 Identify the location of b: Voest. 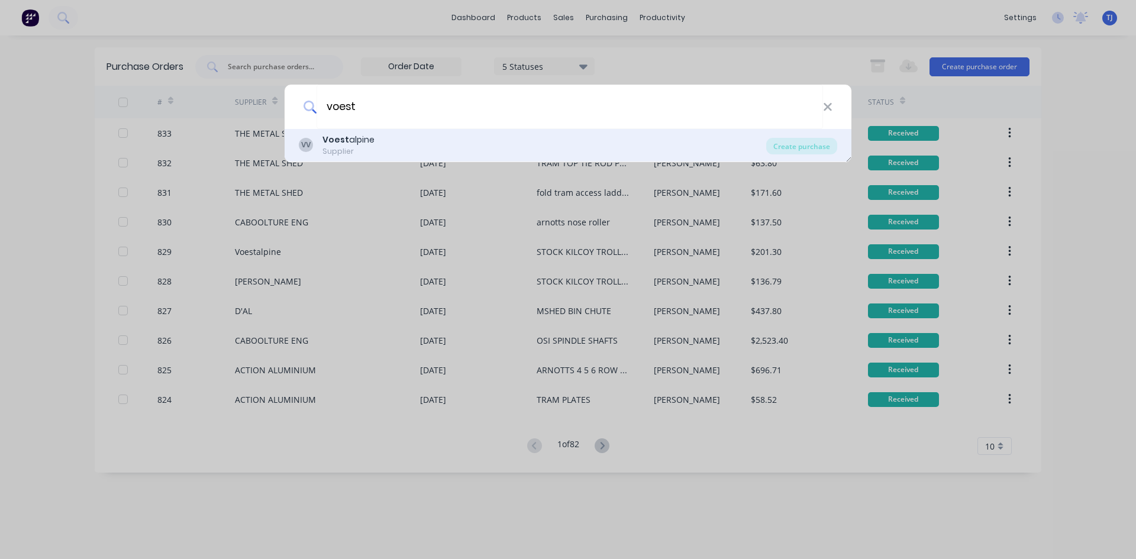
(335, 140).